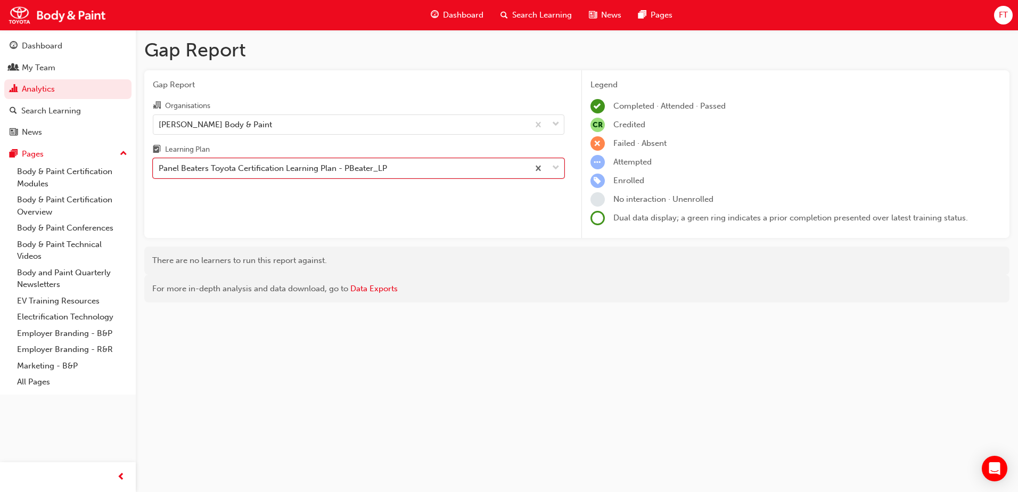  I want to click on a: Employer Branding - B&P, so click(72, 333).